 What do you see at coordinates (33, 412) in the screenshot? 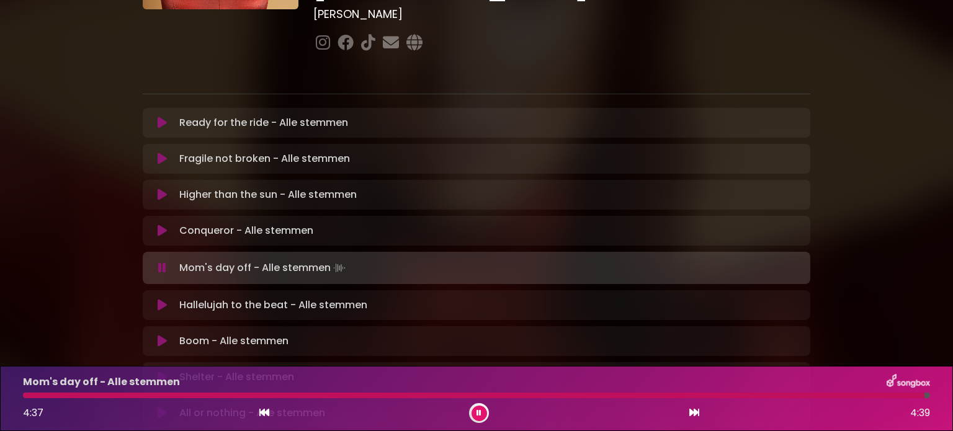
I see `span: 4:37` at bounding box center [33, 412].